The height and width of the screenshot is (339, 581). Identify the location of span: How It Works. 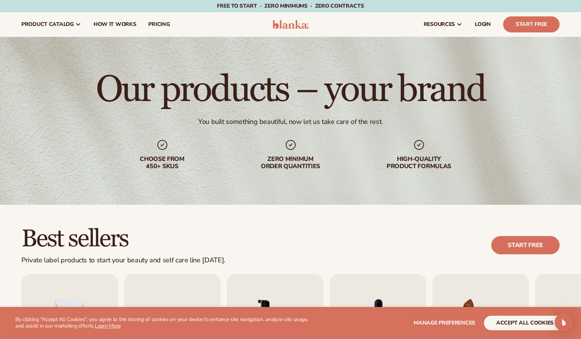
(115, 24).